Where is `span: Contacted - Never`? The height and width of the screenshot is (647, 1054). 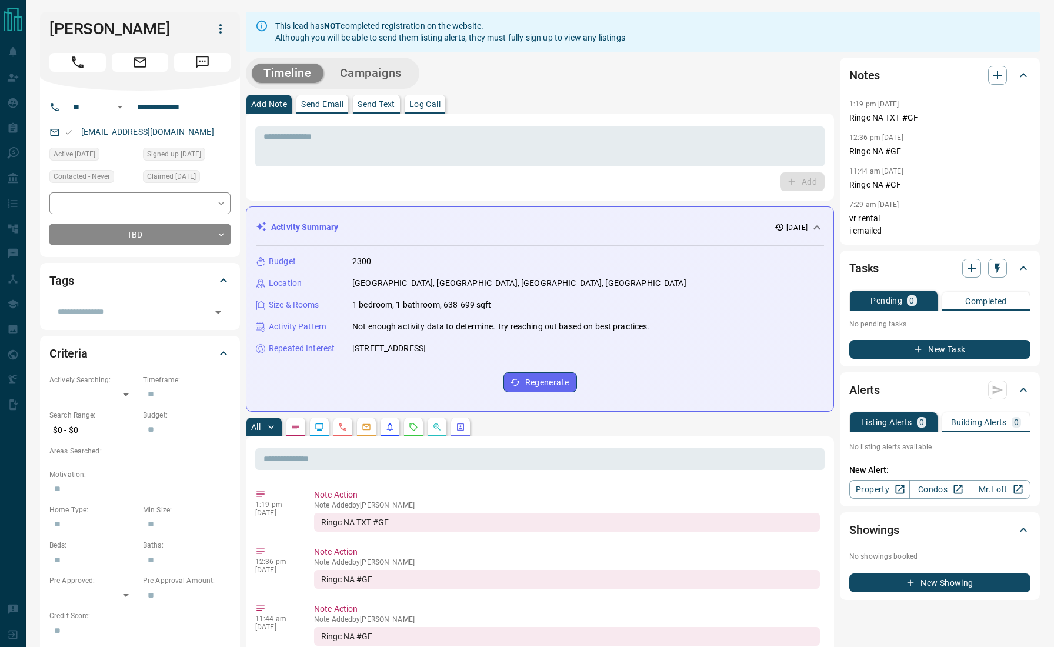 span: Contacted - Never is located at coordinates (82, 176).